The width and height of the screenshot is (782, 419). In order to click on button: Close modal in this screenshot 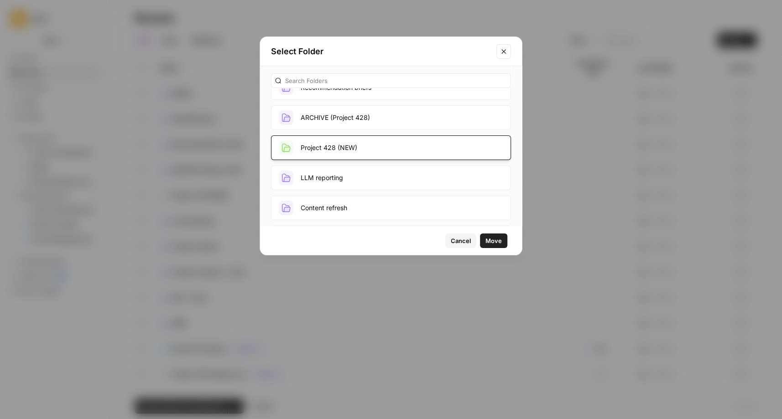, I will do `click(504, 52)`.